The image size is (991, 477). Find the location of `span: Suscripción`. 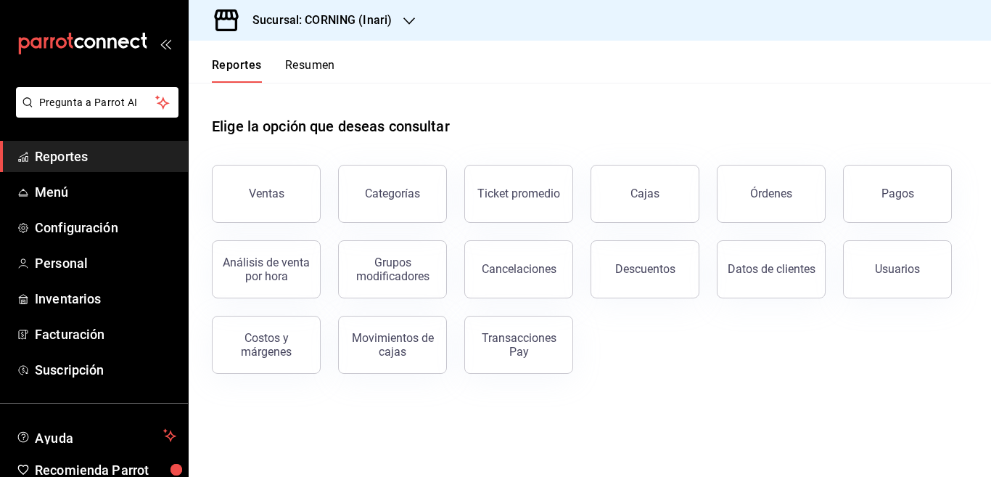

span: Suscripción is located at coordinates (105, 369).